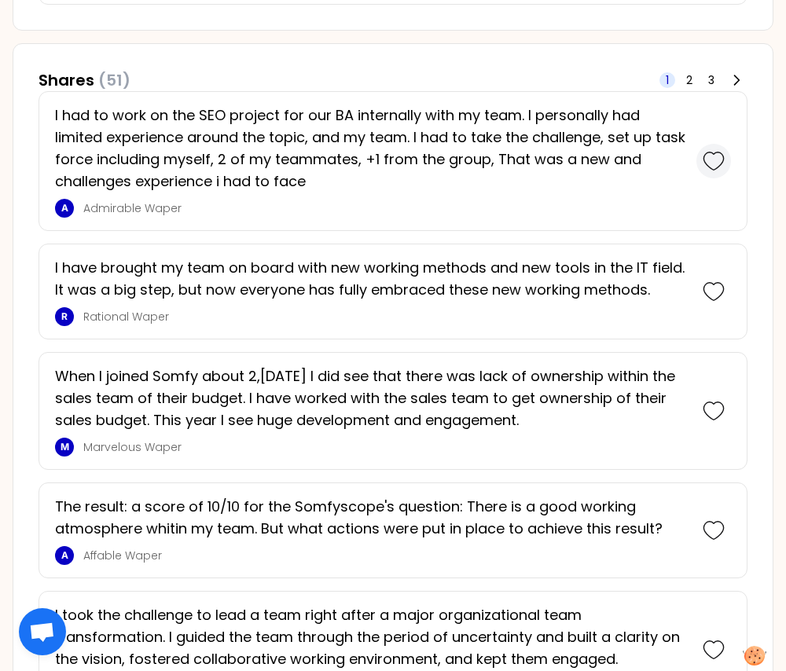 The height and width of the screenshot is (671, 786). Describe the element at coordinates (84, 80) in the screenshot. I see `h3: Shares` at that location.